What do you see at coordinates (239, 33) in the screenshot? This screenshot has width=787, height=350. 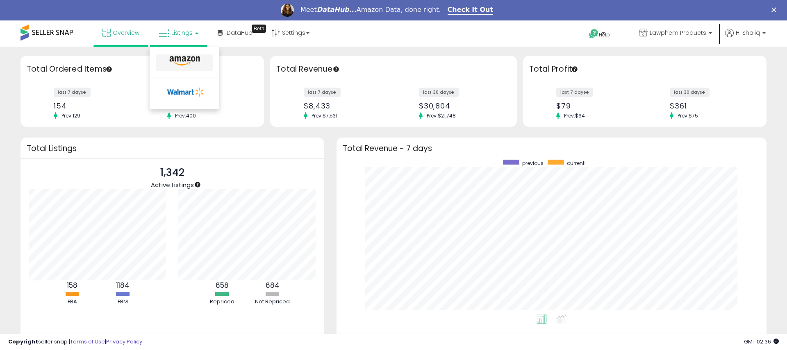 I see `span: DataHub` at bounding box center [239, 33].